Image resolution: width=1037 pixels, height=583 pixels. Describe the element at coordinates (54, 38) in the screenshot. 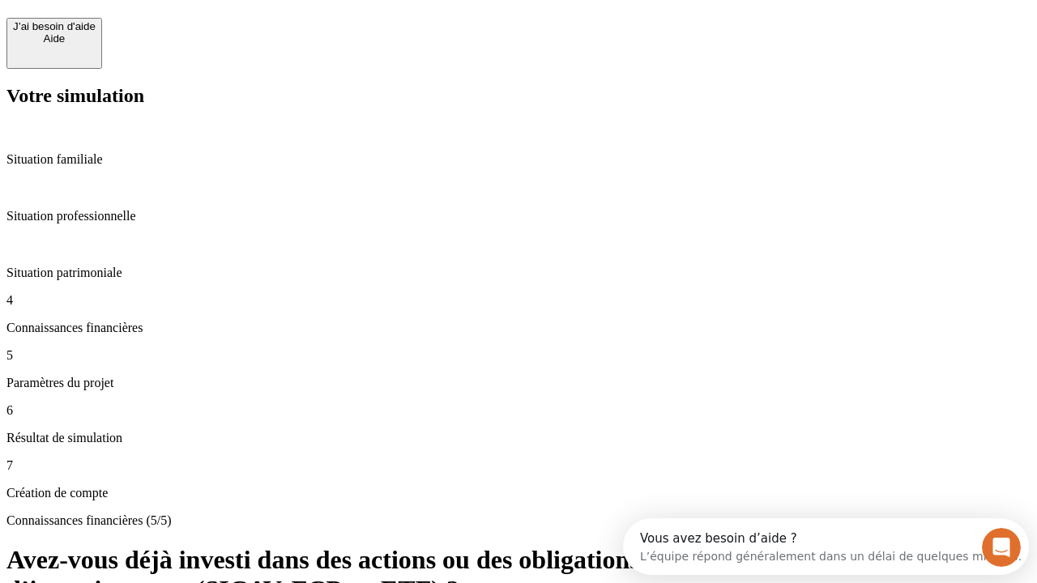

I see `div: Aide` at that location.